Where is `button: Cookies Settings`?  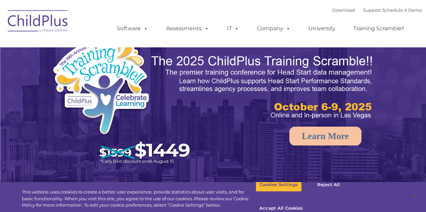
button: Cookies Settings is located at coordinates (278, 185).